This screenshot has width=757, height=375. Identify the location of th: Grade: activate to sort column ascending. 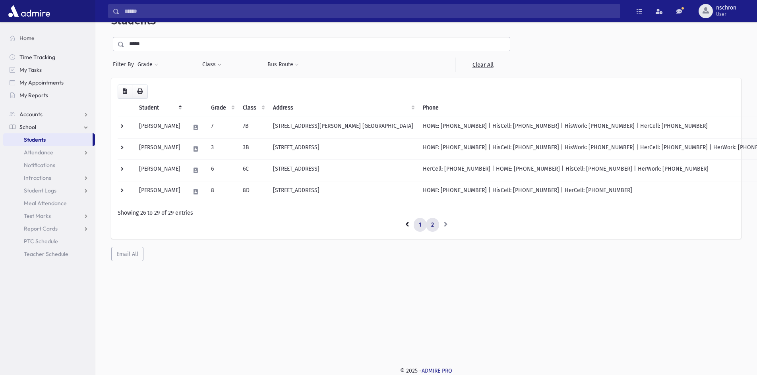
(222, 108).